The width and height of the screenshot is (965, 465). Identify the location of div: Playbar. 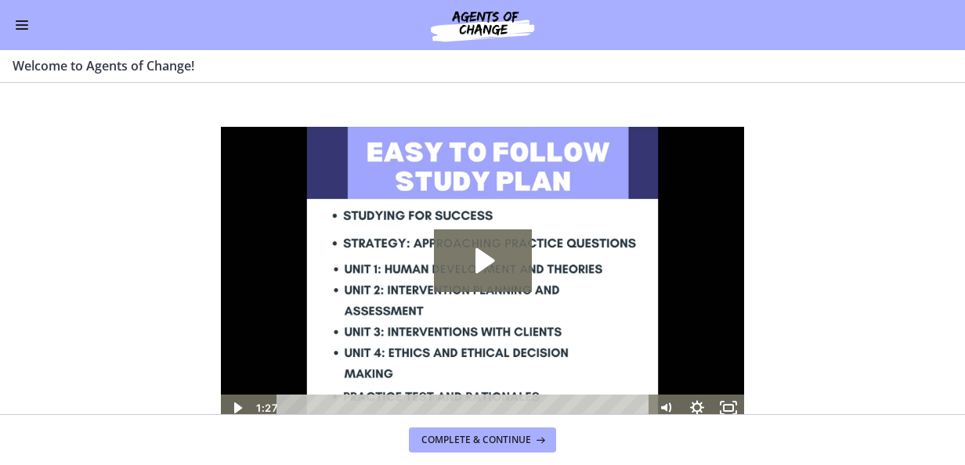
(244, 281).